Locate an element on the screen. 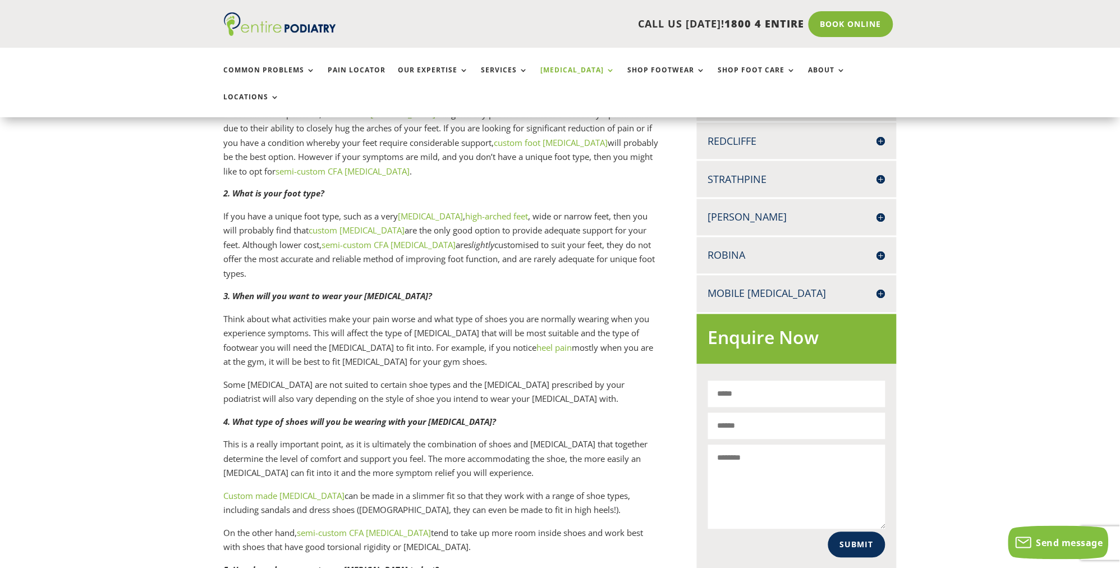 The width and height of the screenshot is (1120, 568). a: Shop Footwear is located at coordinates (667, 78).